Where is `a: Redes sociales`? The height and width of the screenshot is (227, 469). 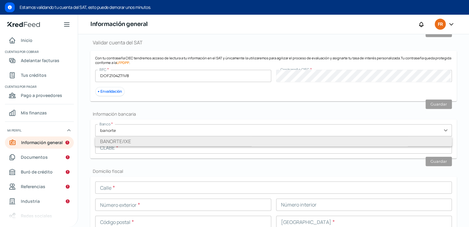
a: Redes sociales is located at coordinates (39, 216).